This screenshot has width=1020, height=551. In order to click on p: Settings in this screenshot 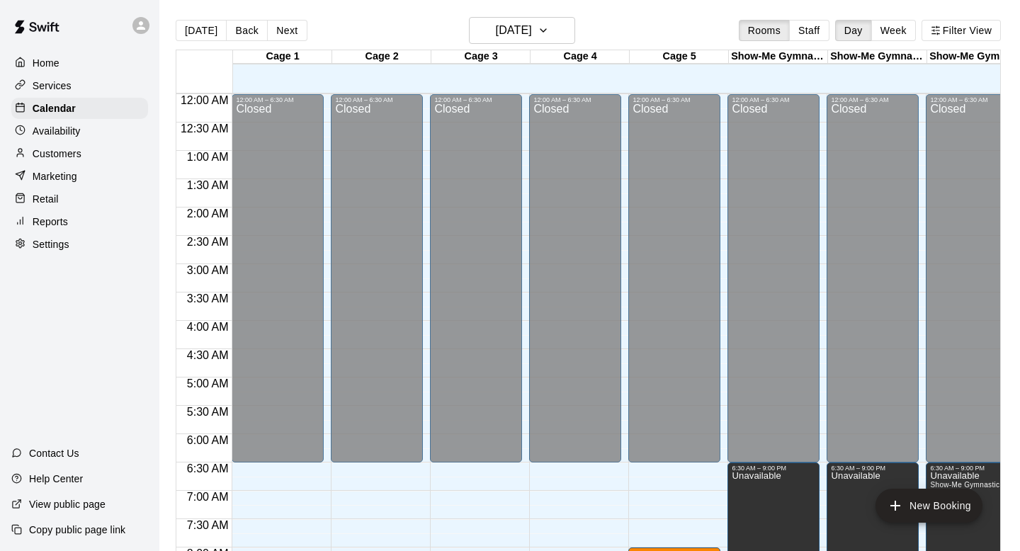, I will do `click(51, 244)`.